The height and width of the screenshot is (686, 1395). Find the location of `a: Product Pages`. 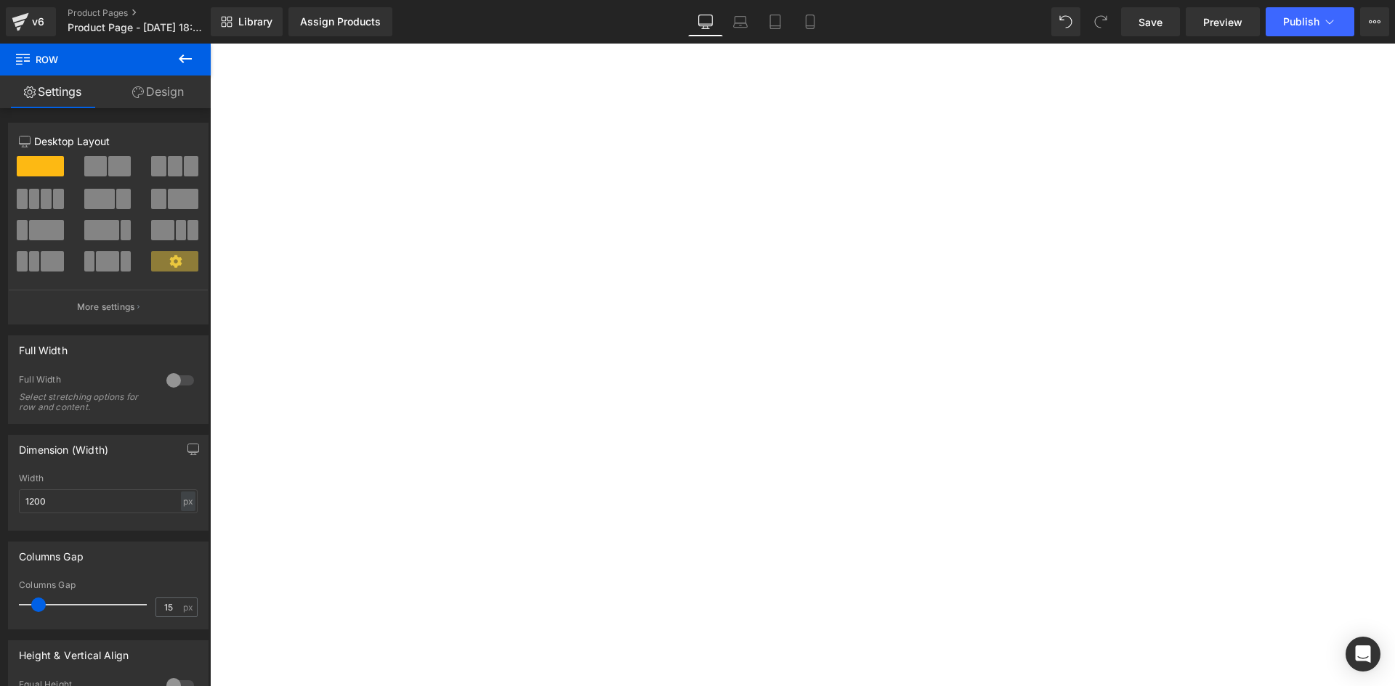

a: Product Pages is located at coordinates (151, 13).